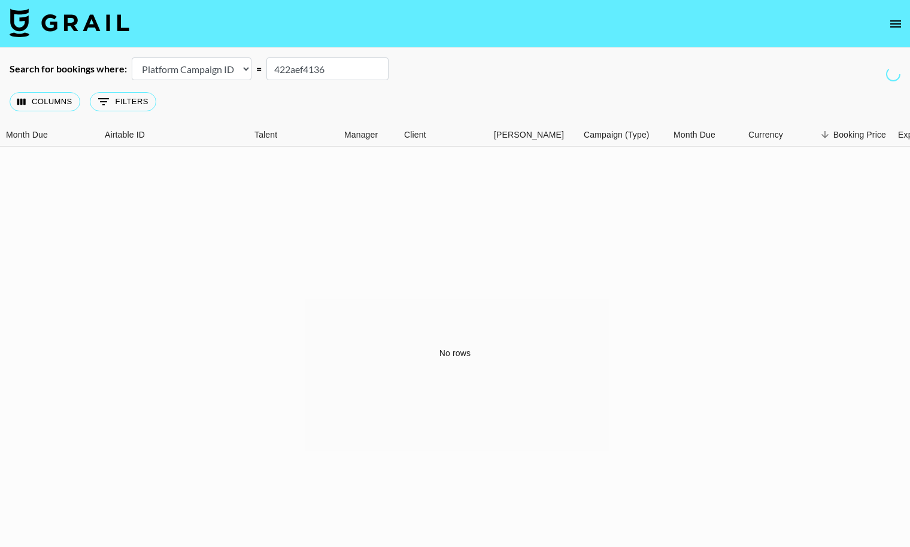 The height and width of the screenshot is (547, 910). What do you see at coordinates (69, 23) in the screenshot?
I see `img: Grail Talent` at bounding box center [69, 23].